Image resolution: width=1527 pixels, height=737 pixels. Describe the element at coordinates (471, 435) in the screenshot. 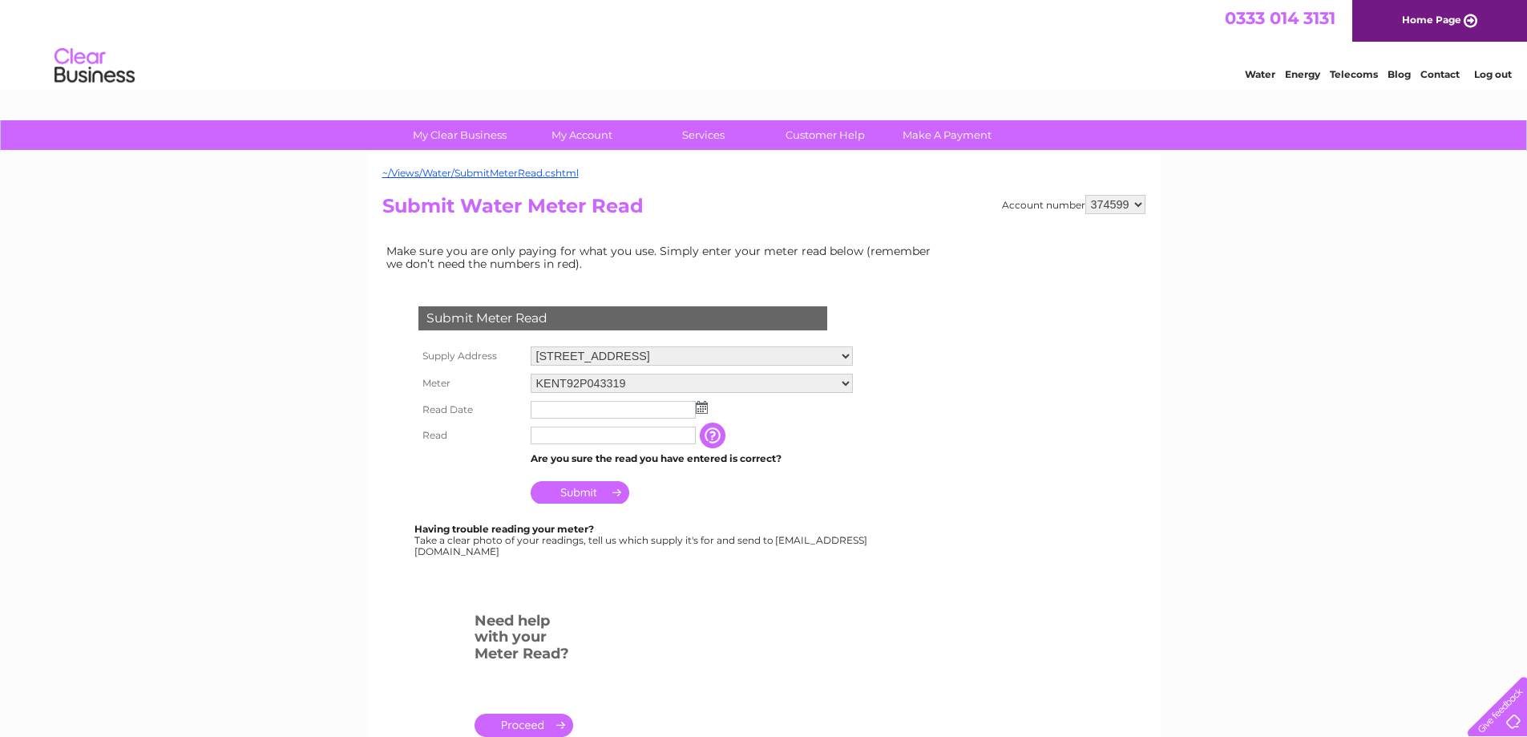

I see `th: Read` at that location.